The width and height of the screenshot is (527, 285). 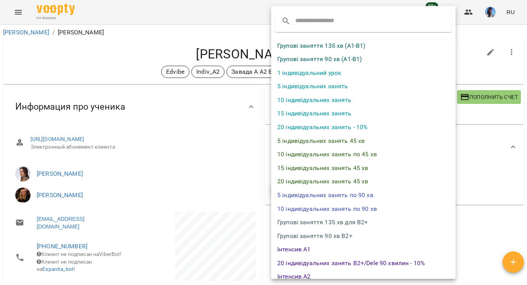 I want to click on li: Групові заняття 90 хв В2+, so click(x=363, y=236).